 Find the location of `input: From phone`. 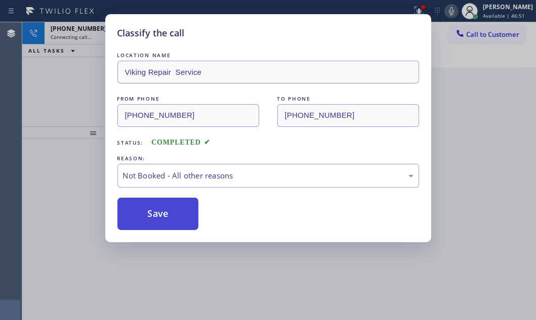

input: From phone is located at coordinates (188, 115).